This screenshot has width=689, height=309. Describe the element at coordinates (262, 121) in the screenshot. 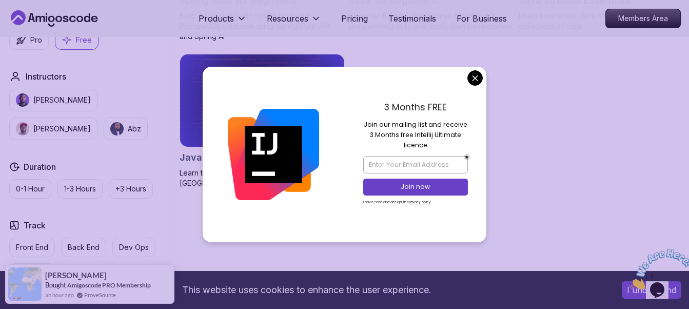

I see `a: Java Unit Testing Essentials card38mJava Unit Testing EssentialsLearn the basics of unit testing ...` at that location.